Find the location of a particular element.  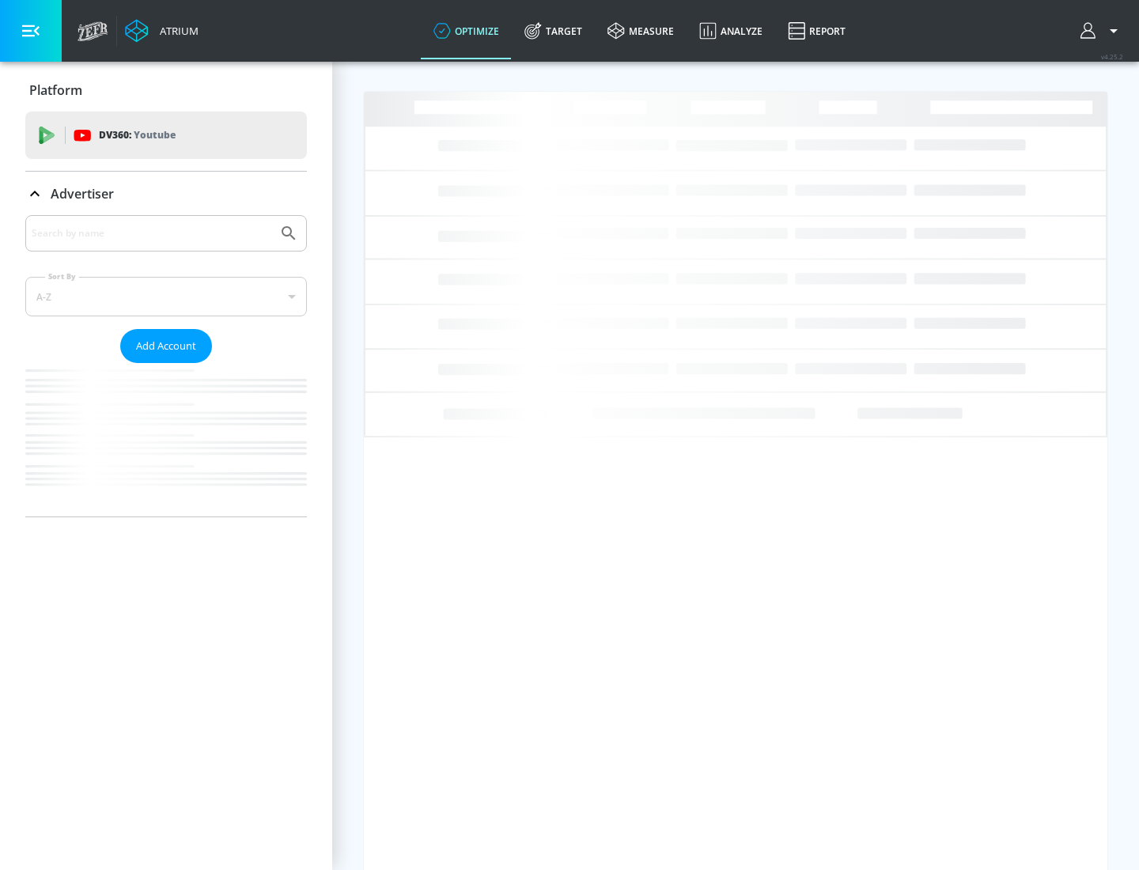

a: optimize is located at coordinates (466, 31).